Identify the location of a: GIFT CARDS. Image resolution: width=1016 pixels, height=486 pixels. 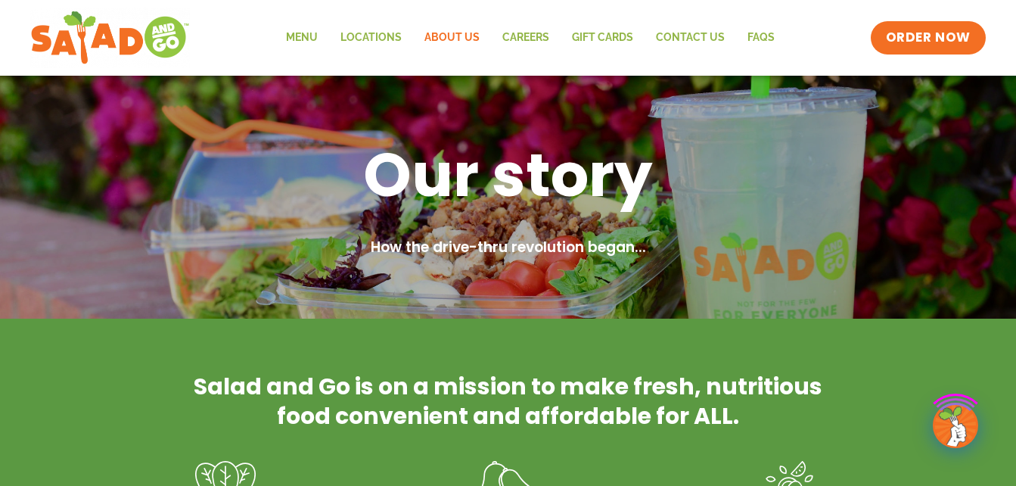
(602, 38).